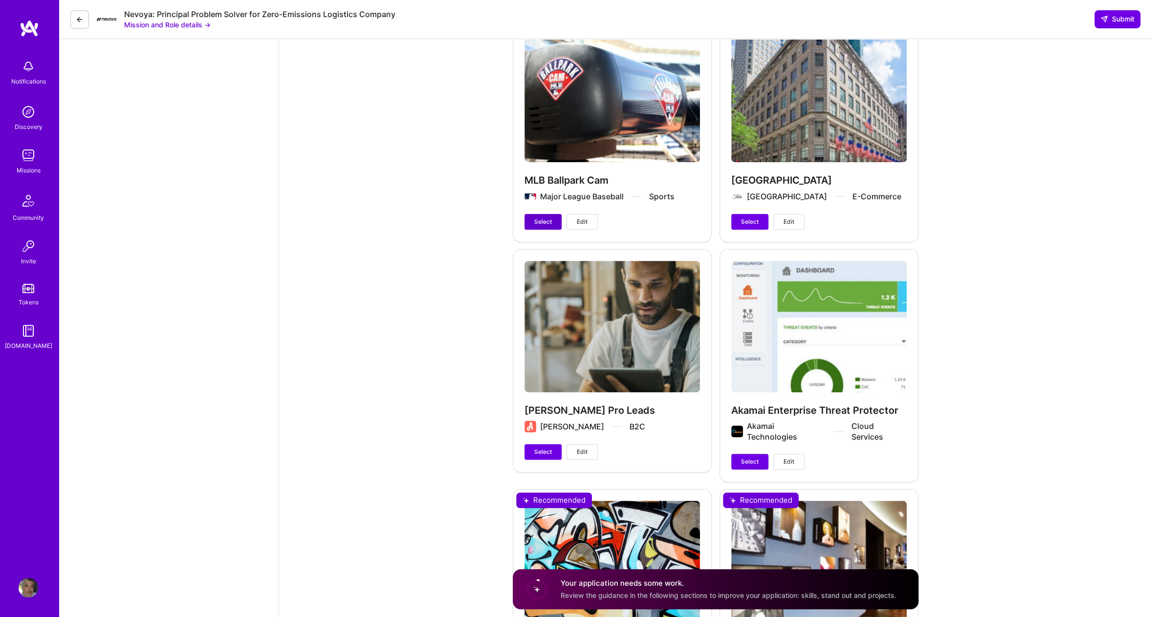  Describe the element at coordinates (28, 588) in the screenshot. I see `img: User Avatar` at that location.